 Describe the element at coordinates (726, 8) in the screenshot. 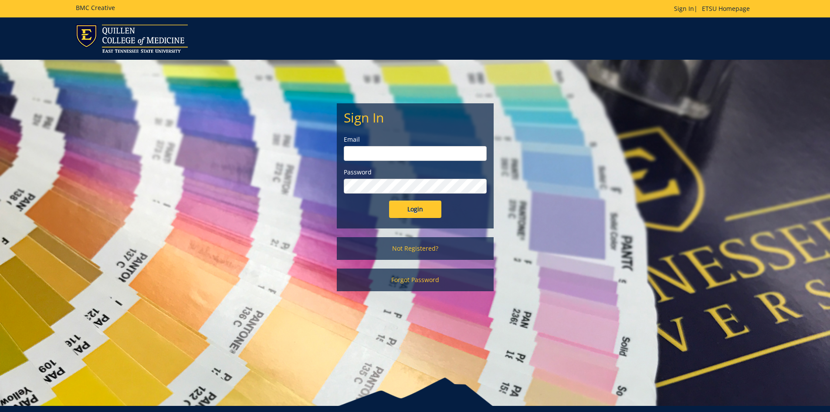

I see `a: ETSU Homepage` at that location.